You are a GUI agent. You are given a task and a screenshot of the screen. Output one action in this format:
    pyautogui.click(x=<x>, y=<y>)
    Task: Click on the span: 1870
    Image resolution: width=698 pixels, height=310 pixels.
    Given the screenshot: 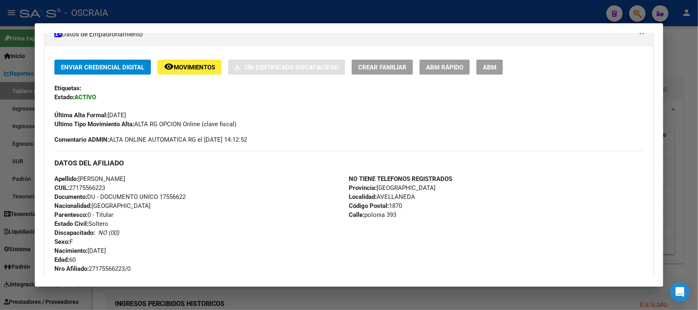 What is the action you would take?
    pyautogui.click(x=375, y=206)
    